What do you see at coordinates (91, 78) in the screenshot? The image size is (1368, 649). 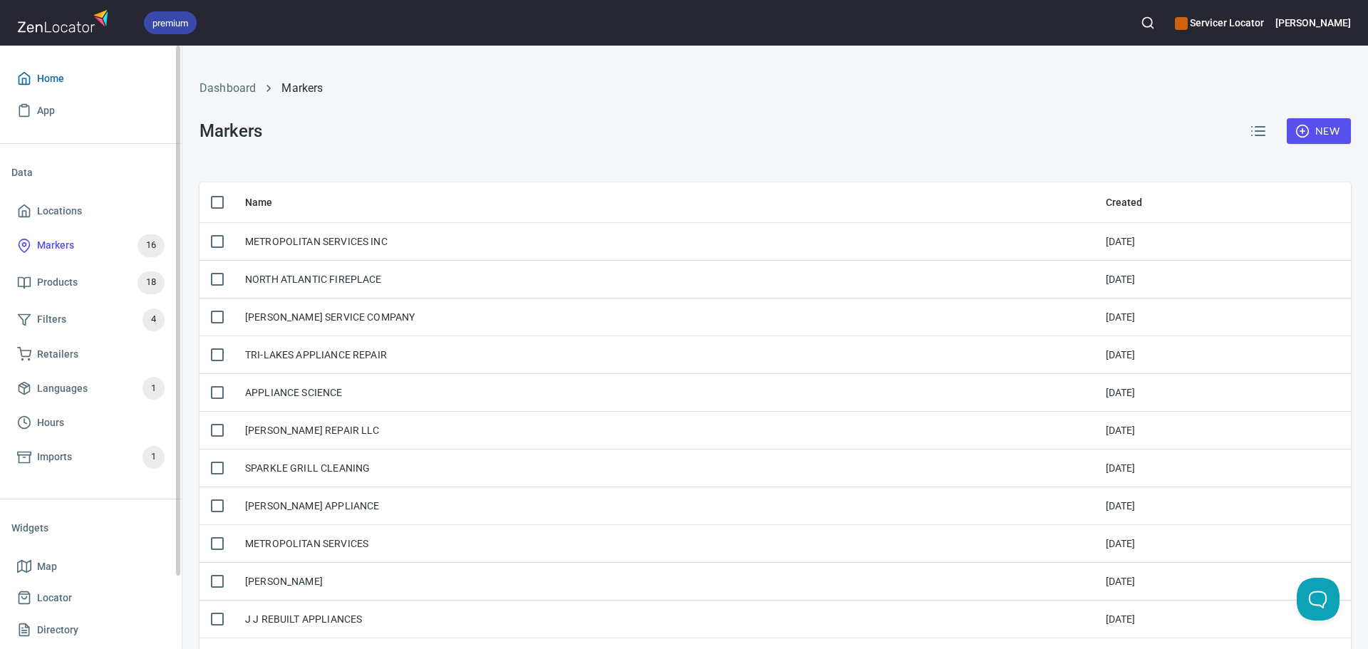 I see `a: Home` at bounding box center [91, 78].